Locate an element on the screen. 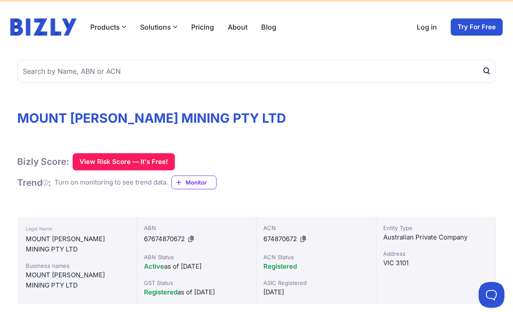  div: ABN Status is located at coordinates (197, 257).